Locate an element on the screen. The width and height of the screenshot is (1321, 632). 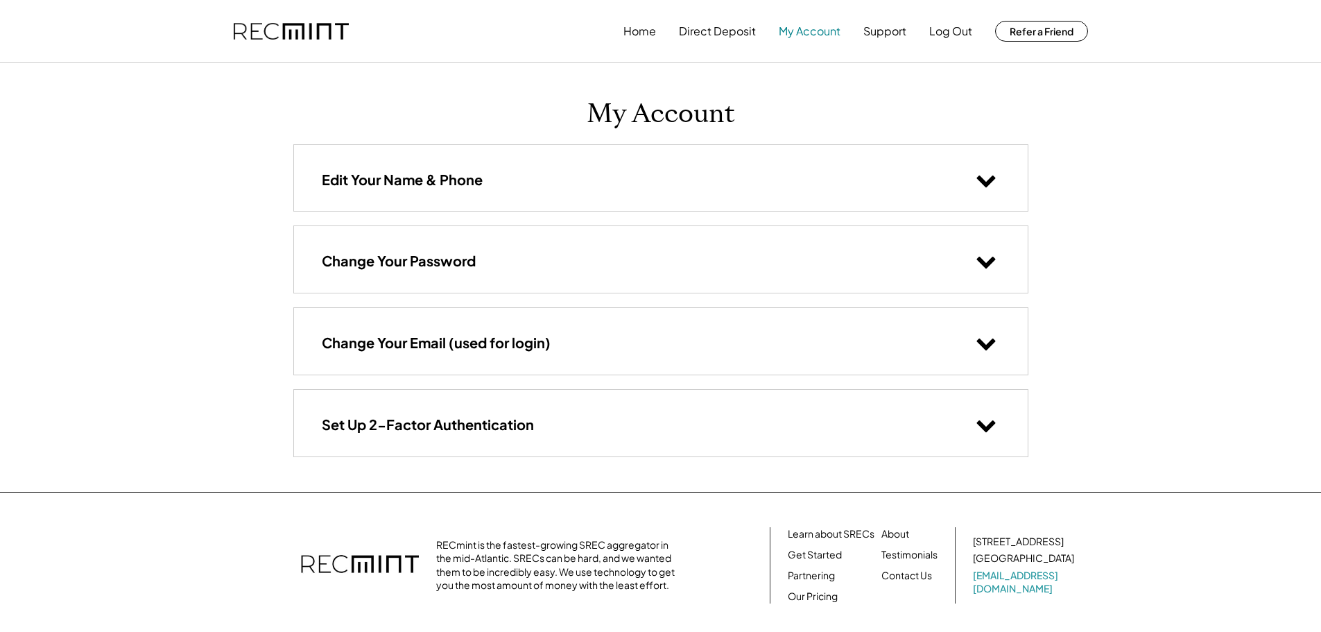
a: About is located at coordinates (895, 534).